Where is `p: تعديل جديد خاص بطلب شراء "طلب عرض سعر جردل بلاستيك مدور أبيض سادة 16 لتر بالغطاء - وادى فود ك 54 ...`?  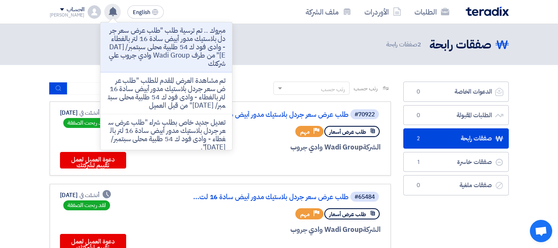 p: تعديل جديد خاص بطلب شراء "طلب عرض سعر جردل بلاستيك مدور أبيض سادة 16 لتر بالغطاء - وادى فود ك 54 ... is located at coordinates (166, 135).